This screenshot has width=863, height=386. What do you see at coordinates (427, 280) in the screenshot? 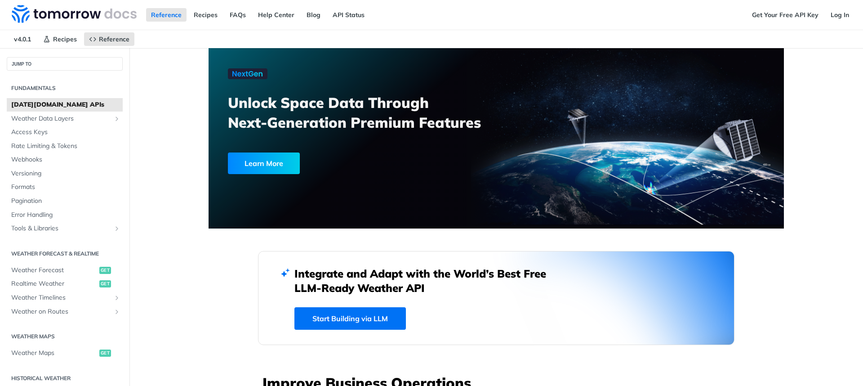
I see `h2: Integrate and Adapt with the World’s Best Free LLM-Ready Weather API` at bounding box center [427, 280].